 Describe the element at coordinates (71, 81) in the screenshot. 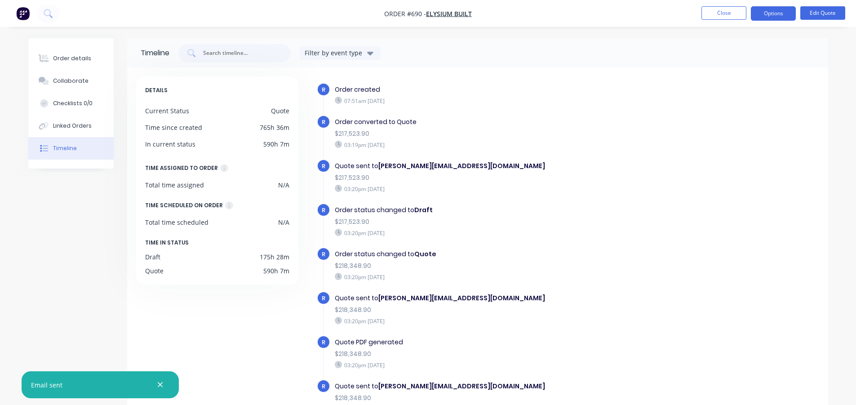

I see `div: Collaborate` at that location.